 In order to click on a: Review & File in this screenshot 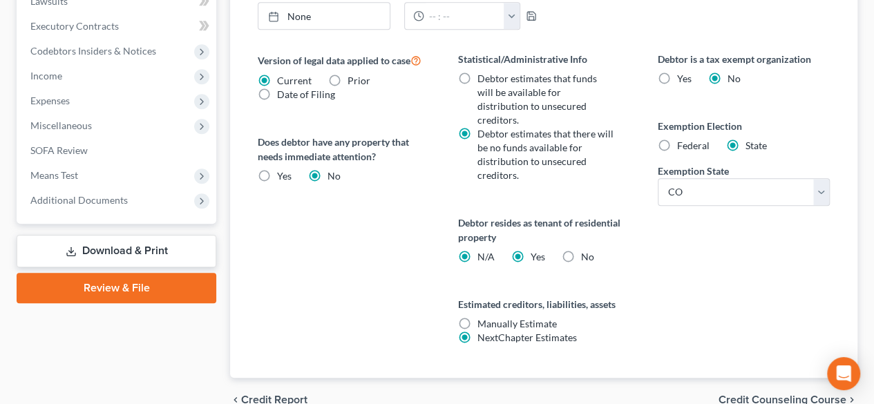, I will do `click(116, 288)`.